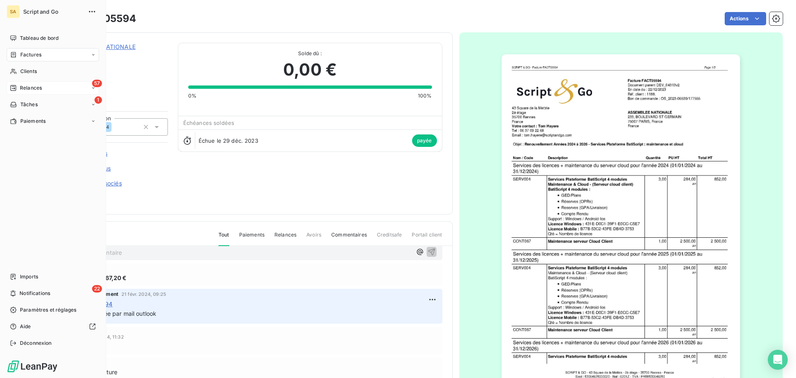 This screenshot has width=796, height=378. I want to click on span: Clients, so click(29, 71).